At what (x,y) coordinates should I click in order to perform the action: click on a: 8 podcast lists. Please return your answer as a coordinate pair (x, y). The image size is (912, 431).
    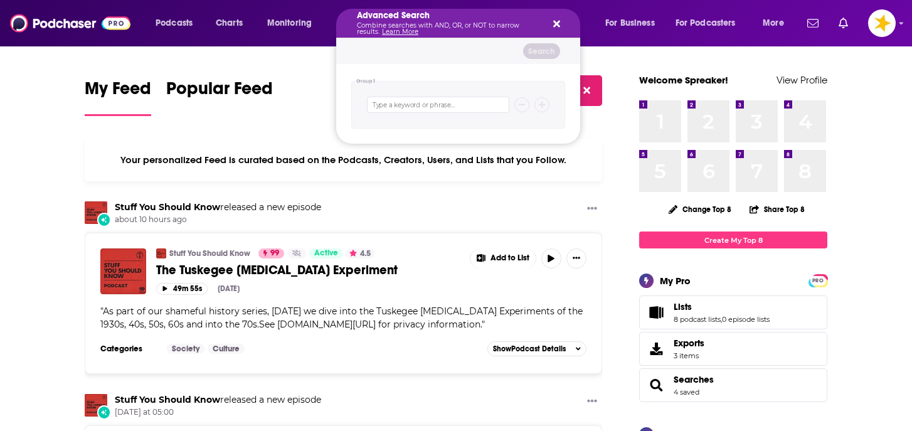
    Looking at the image, I should click on (697, 319).